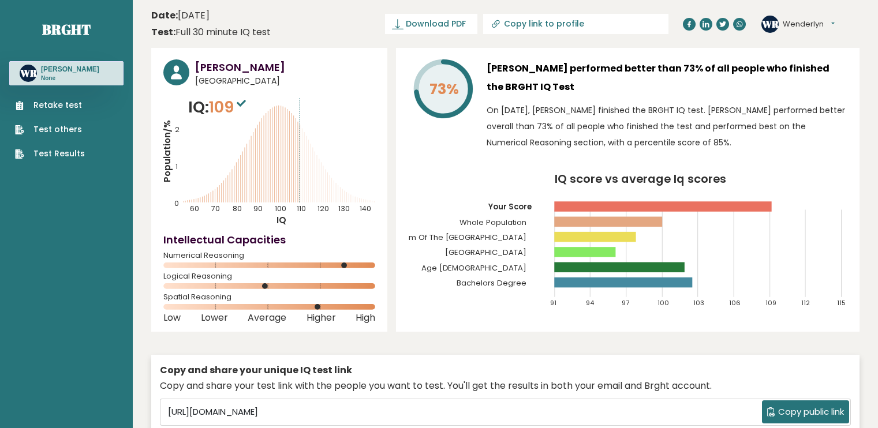 The image size is (878, 428). Describe the element at coordinates (66, 29) in the screenshot. I see `a: Brght` at that location.